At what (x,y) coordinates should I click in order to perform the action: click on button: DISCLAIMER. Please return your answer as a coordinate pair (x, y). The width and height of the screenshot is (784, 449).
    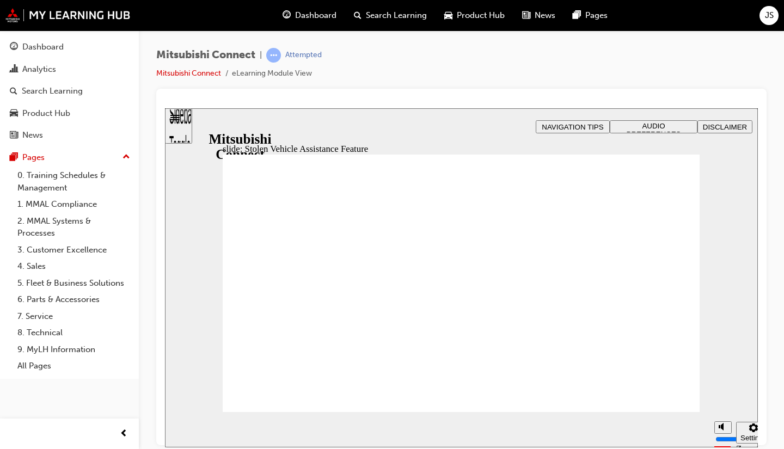
    Looking at the image, I should click on (560, 19).